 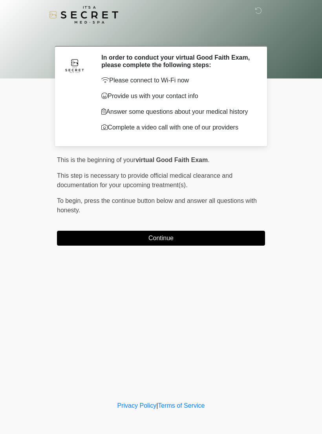 I want to click on span: To begin,, so click(x=70, y=200).